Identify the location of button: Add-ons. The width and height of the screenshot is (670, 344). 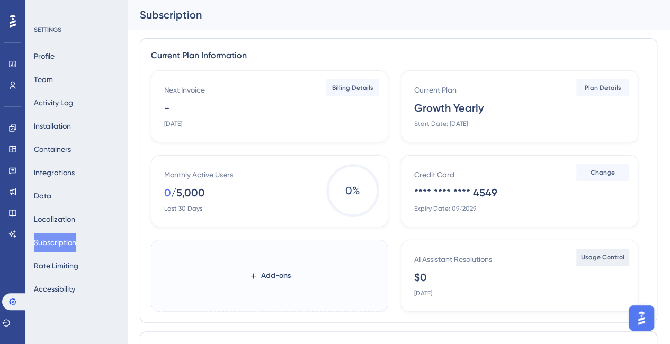
(269, 276).